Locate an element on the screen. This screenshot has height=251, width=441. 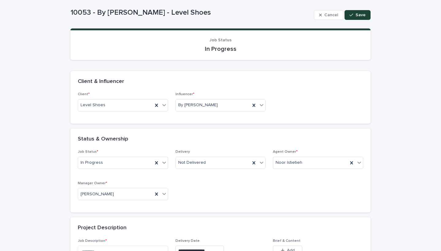
h2: Client & Influencer is located at coordinates (101, 82).